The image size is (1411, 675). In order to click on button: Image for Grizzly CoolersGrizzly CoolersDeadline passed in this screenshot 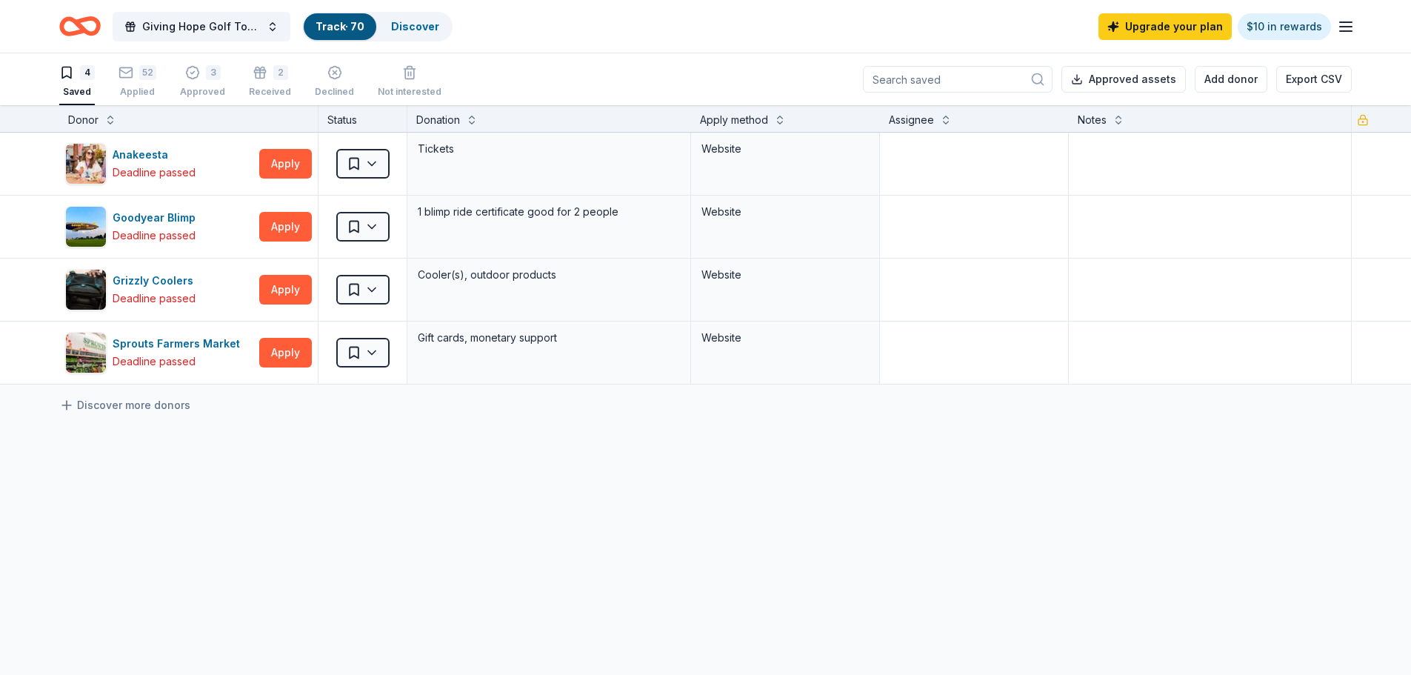, I will do `click(159, 290)`.